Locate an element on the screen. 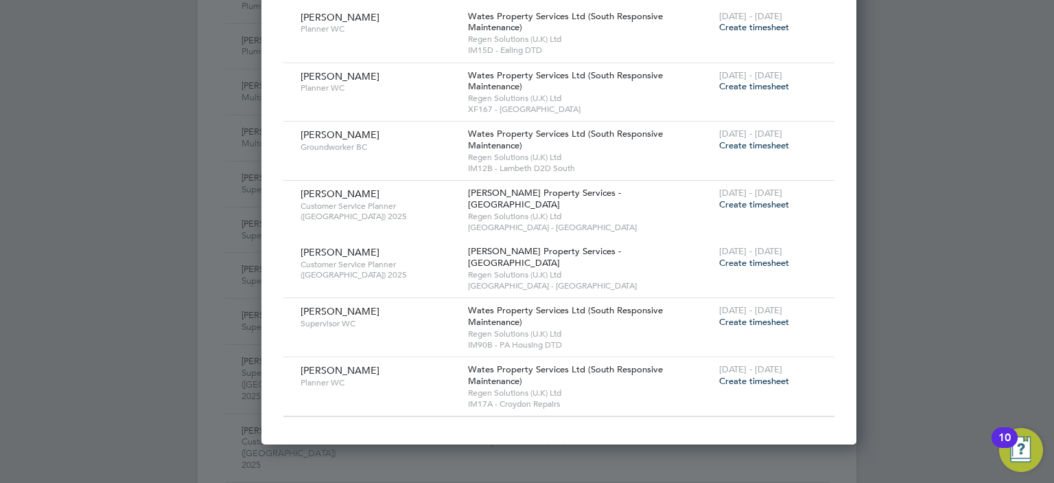 The image size is (1054, 483). span: IM90B - PA Housing DTD is located at coordinates (590, 345).